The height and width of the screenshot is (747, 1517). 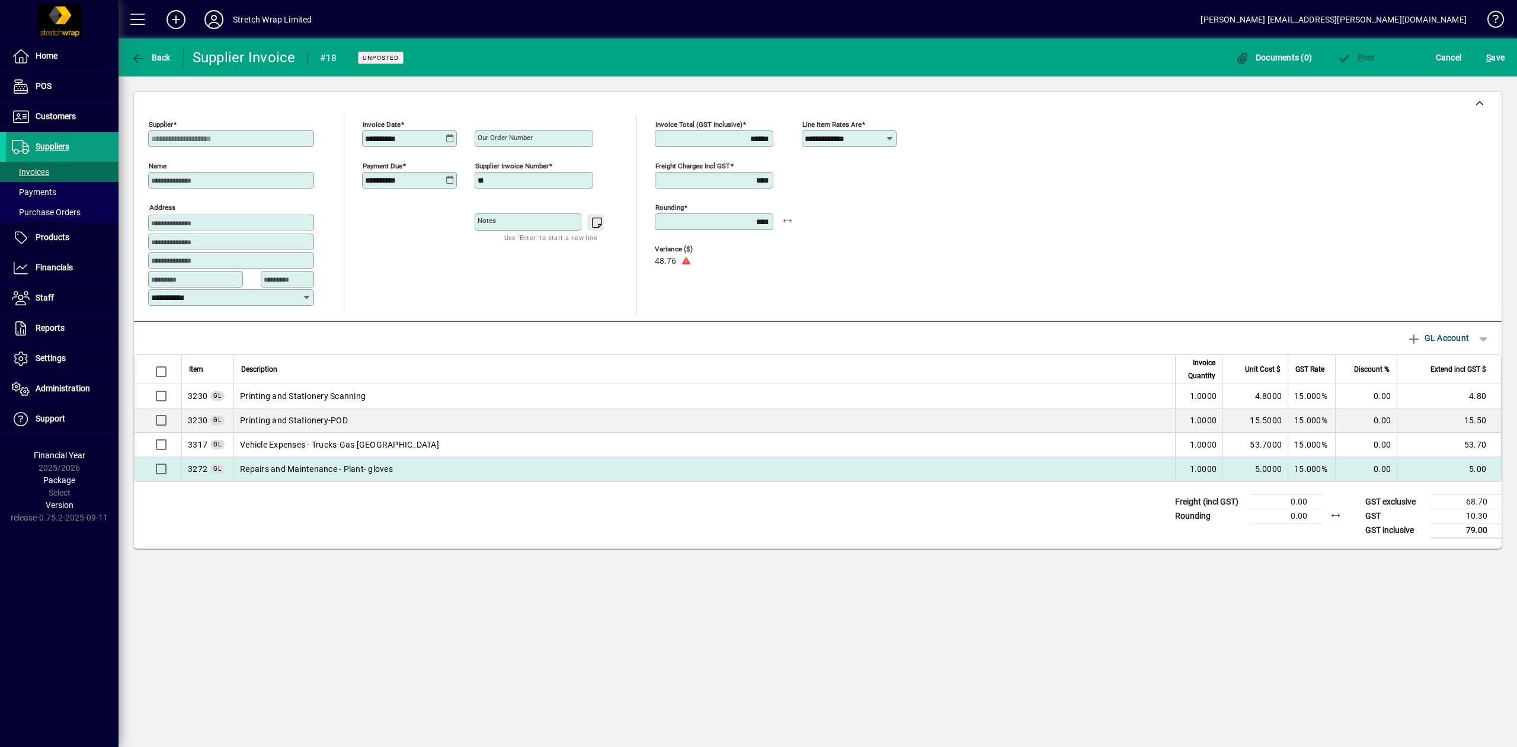 What do you see at coordinates (1495, 57) in the screenshot?
I see `button: Save` at bounding box center [1495, 57].